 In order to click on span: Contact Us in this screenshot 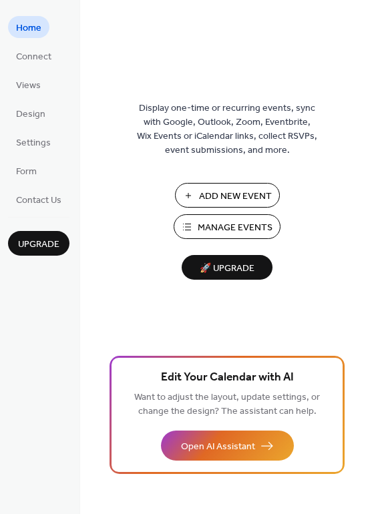, I will do `click(39, 200)`.